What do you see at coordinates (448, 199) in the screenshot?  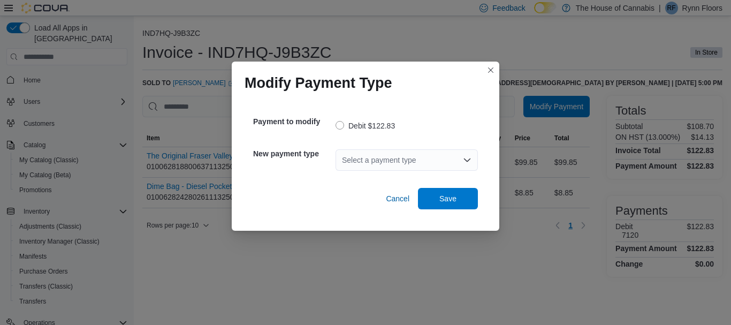 I see `span: Save` at bounding box center [448, 199].